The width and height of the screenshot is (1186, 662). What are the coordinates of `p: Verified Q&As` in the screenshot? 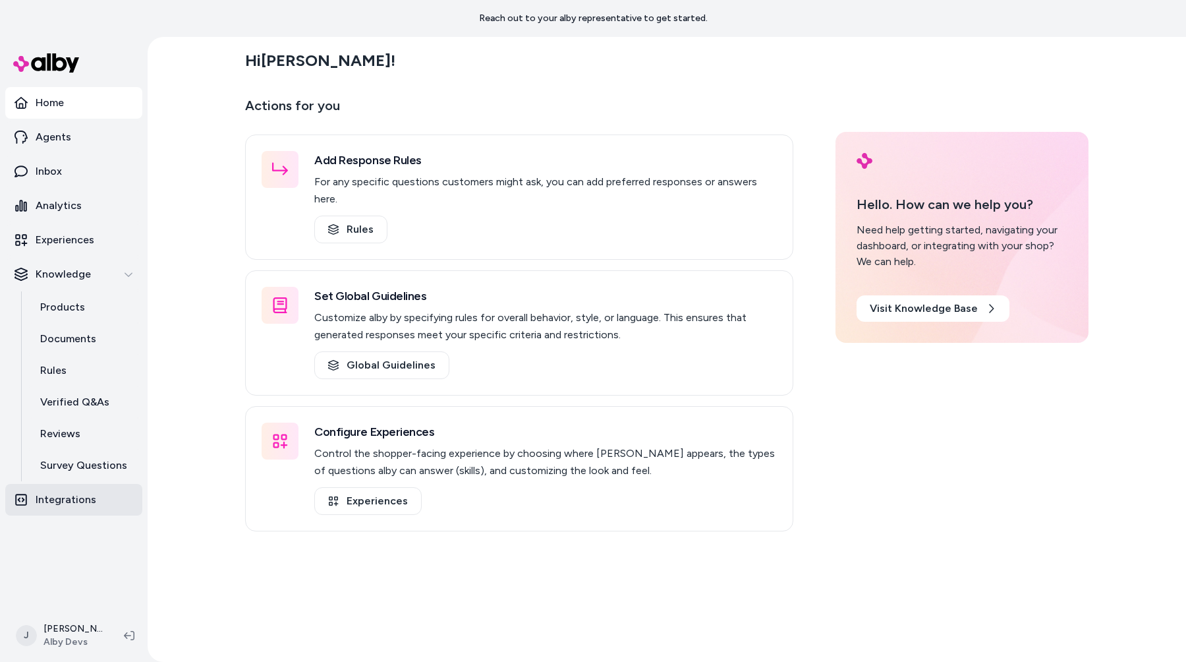 It's located at (74, 402).